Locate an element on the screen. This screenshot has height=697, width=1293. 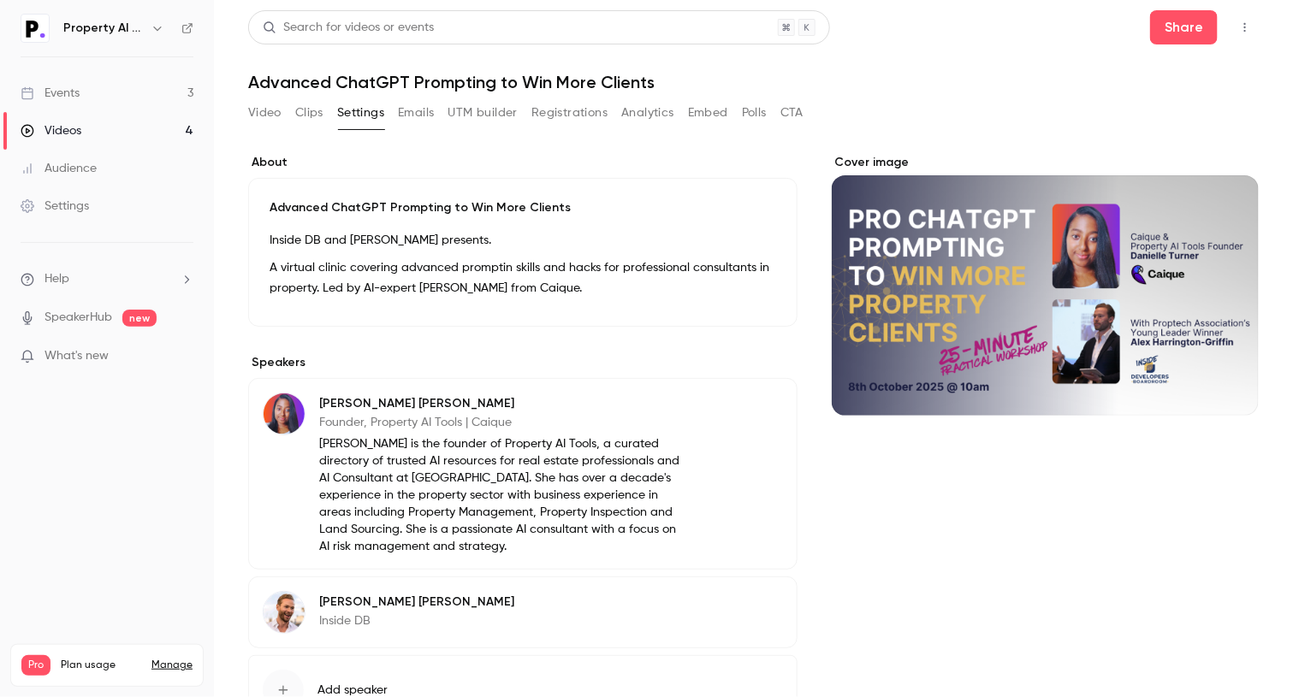
p: Inside DB is located at coordinates (417, 621).